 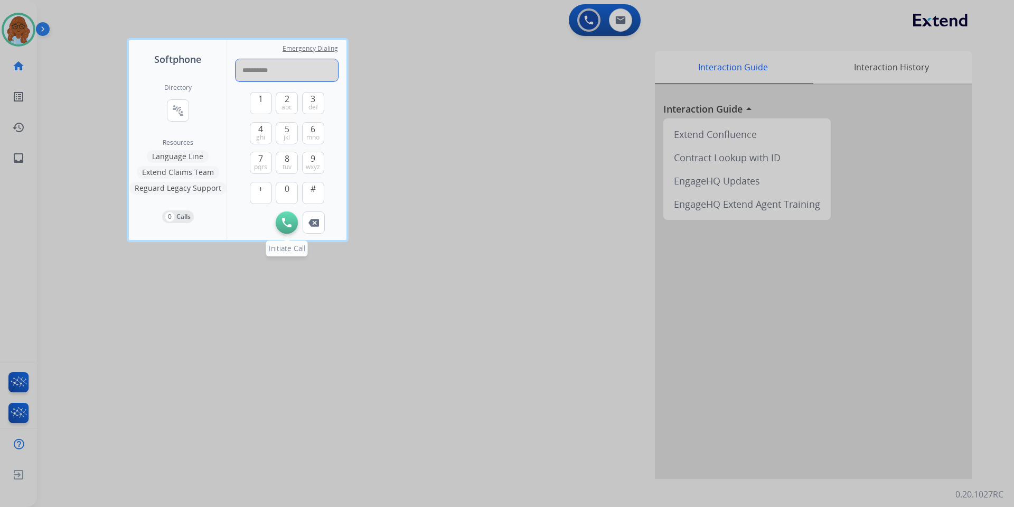 What do you see at coordinates (313, 163) in the screenshot?
I see `button: 9wxyz` at bounding box center [313, 163].